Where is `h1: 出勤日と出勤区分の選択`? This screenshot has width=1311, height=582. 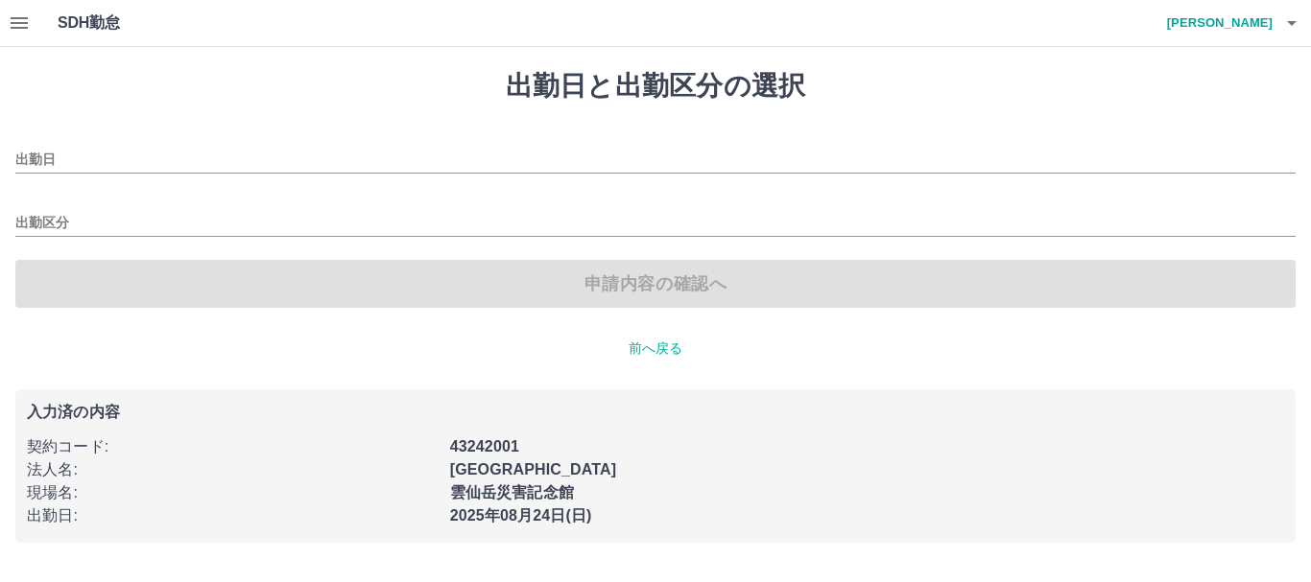 h1: 出勤日と出勤区分の選択 is located at coordinates (655, 86).